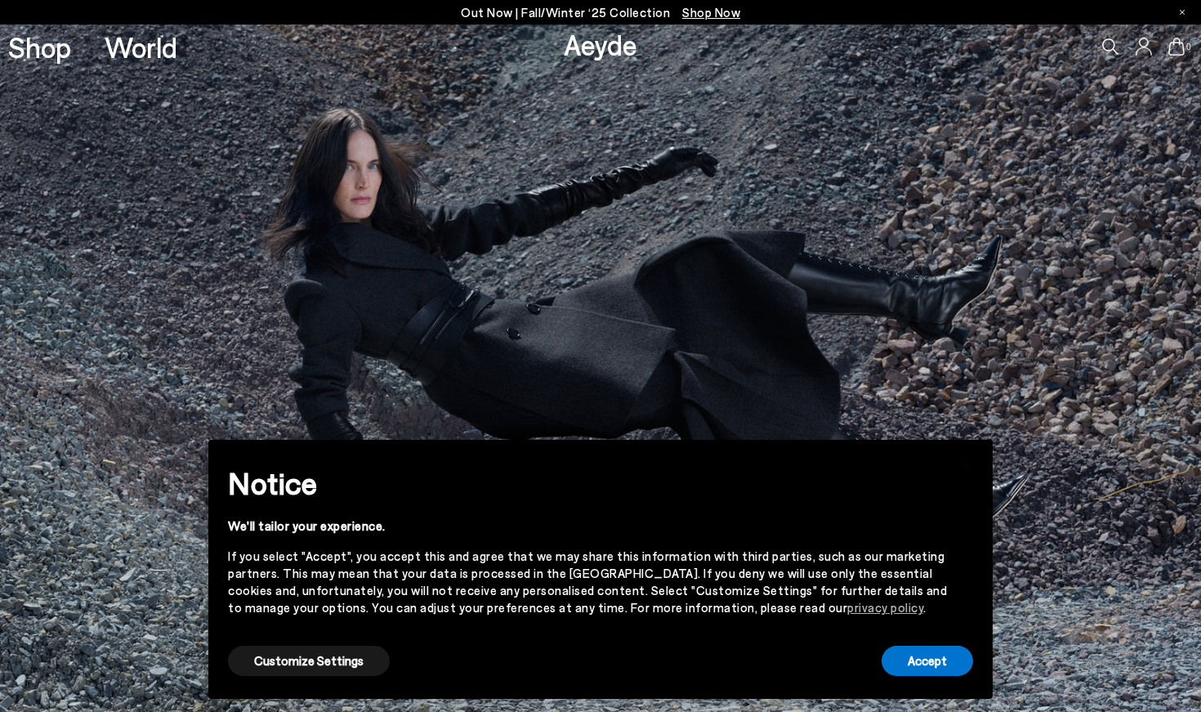  Describe the element at coordinates (587, 525) in the screenshot. I see `div: We'll tailor your experience.` at that location.